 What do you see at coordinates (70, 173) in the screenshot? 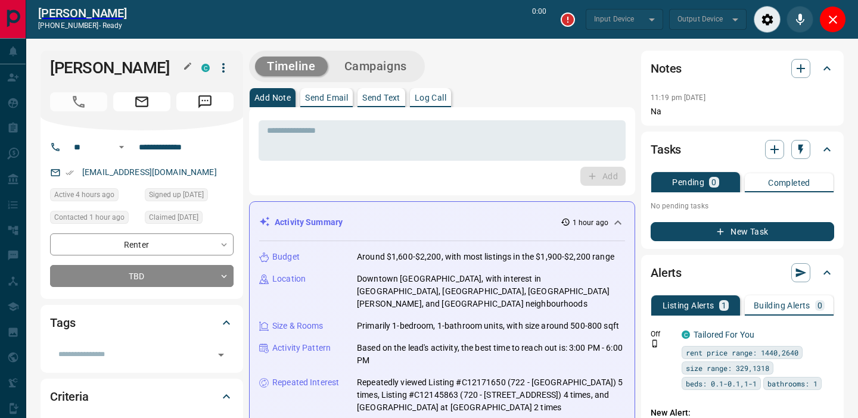
I see `svg: Email Verified` at bounding box center [70, 173].